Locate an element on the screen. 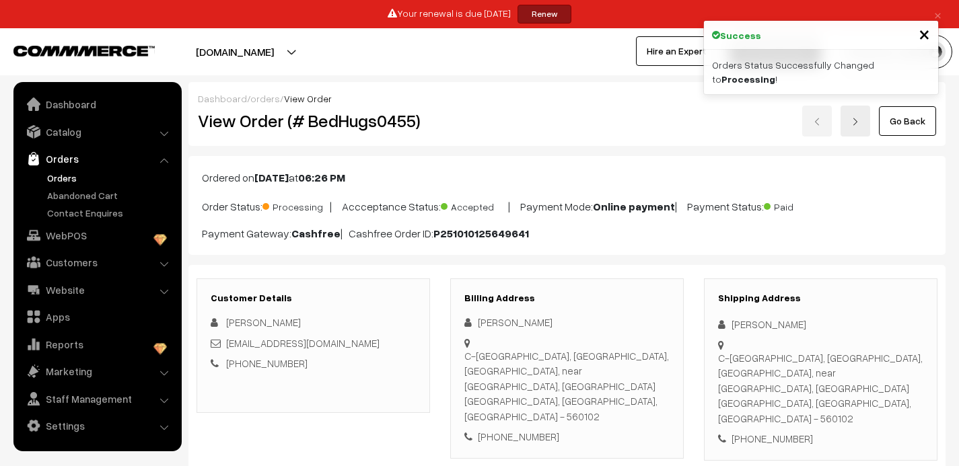  a: Customers is located at coordinates (97, 262).